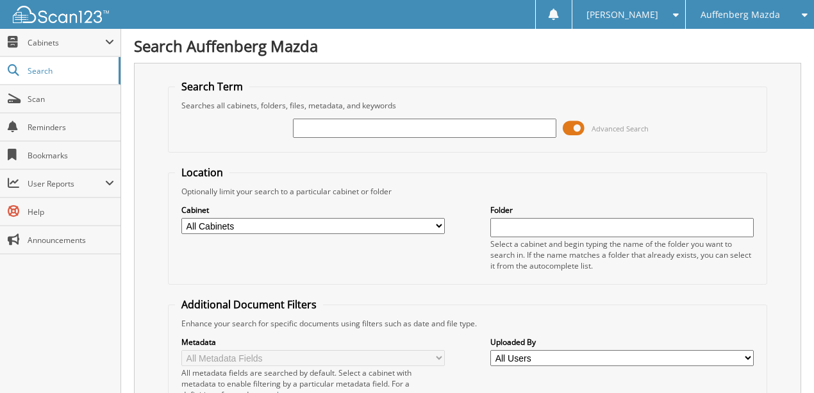 The height and width of the screenshot is (393, 814). Describe the element at coordinates (71, 127) in the screenshot. I see `span: Reminders` at that location.